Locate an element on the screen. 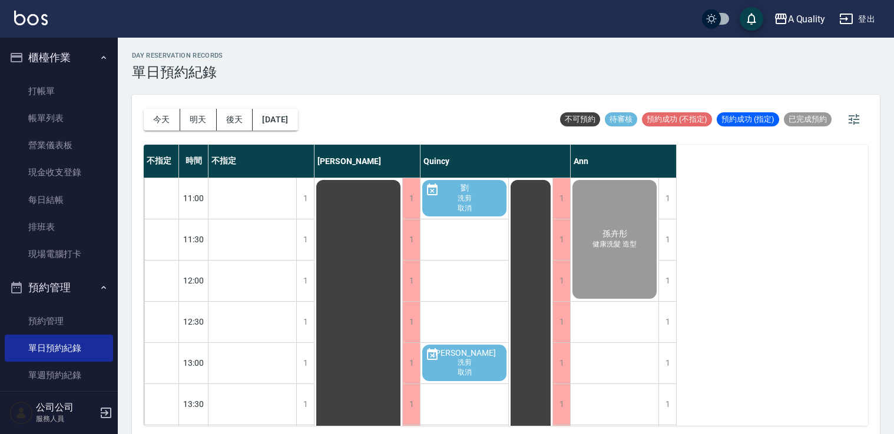 This screenshot has width=894, height=434. span: 待審核 is located at coordinates (620, 119).